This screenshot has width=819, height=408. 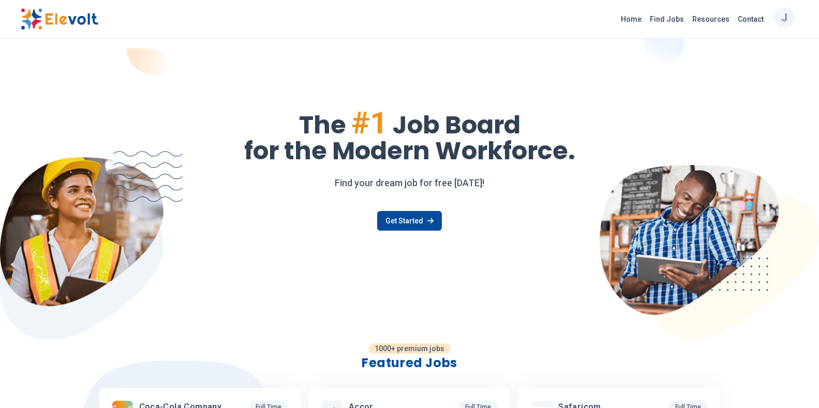 I want to click on a: Find Jobs, so click(x=667, y=19).